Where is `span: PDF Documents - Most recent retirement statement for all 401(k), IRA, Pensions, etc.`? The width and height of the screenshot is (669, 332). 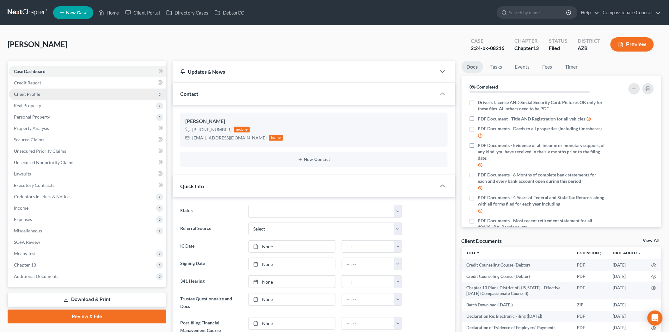 span: PDF Documents - Most recent retirement statement for all 401(k), IRA, Pensions, etc. is located at coordinates (542, 224).